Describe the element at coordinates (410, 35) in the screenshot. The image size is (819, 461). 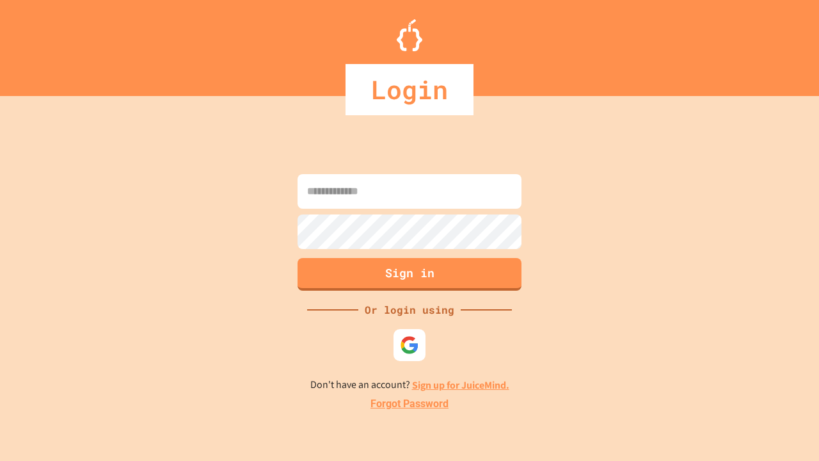
I see `img: Logo.svg` at that location.